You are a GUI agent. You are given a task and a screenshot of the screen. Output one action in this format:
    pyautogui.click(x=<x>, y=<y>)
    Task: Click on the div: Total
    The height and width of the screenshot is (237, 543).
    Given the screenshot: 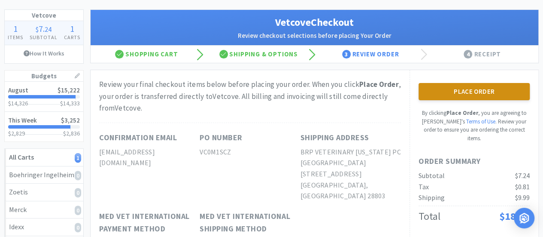 What is the action you would take?
    pyautogui.click(x=429, y=216)
    